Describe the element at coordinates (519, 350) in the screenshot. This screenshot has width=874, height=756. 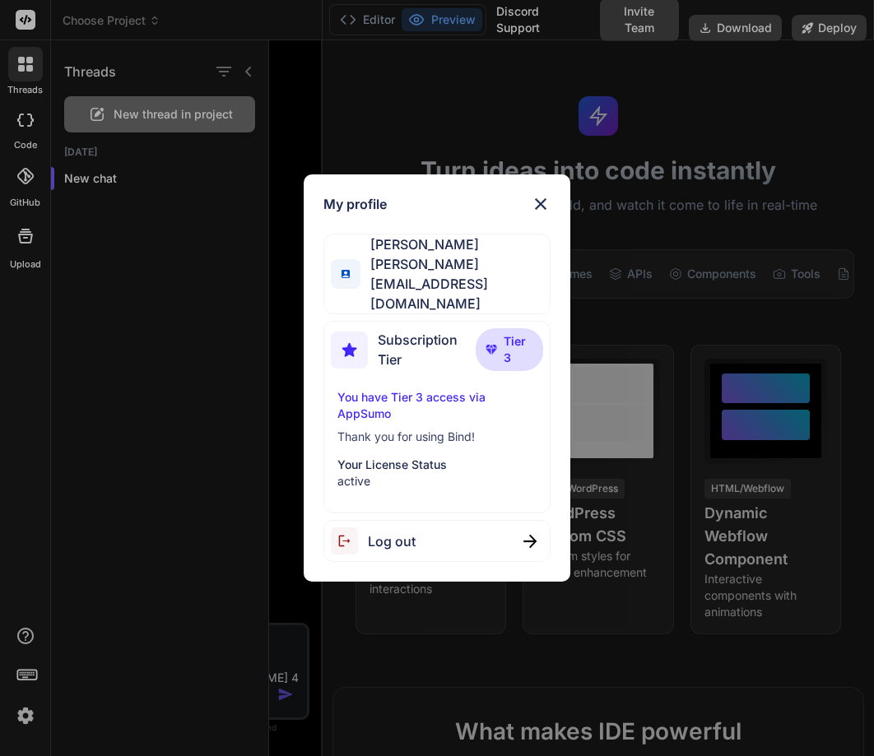
I see `span: Tier 3` at that location.